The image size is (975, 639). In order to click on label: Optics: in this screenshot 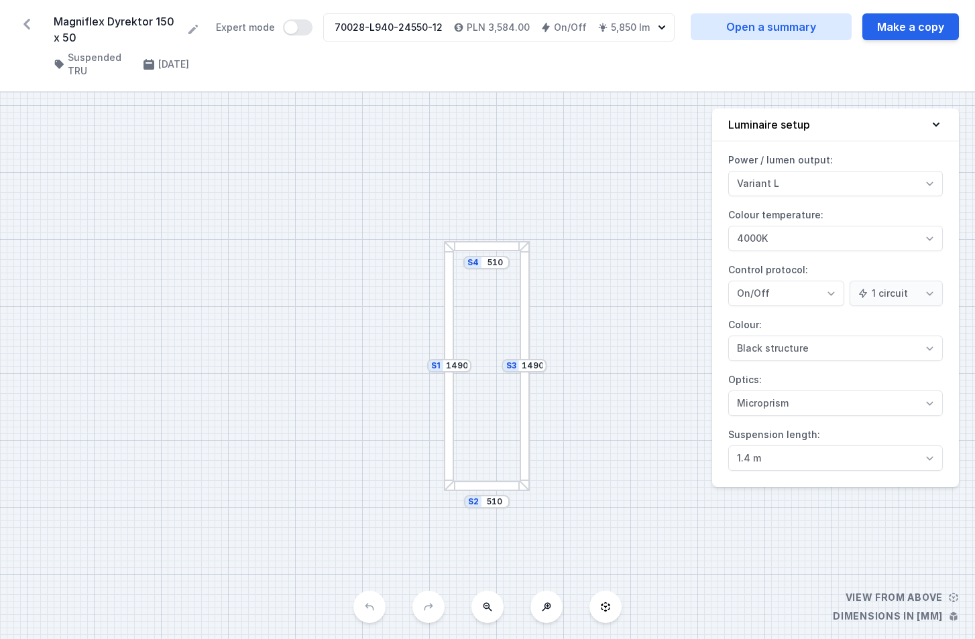, I will do `click(835, 393)`.